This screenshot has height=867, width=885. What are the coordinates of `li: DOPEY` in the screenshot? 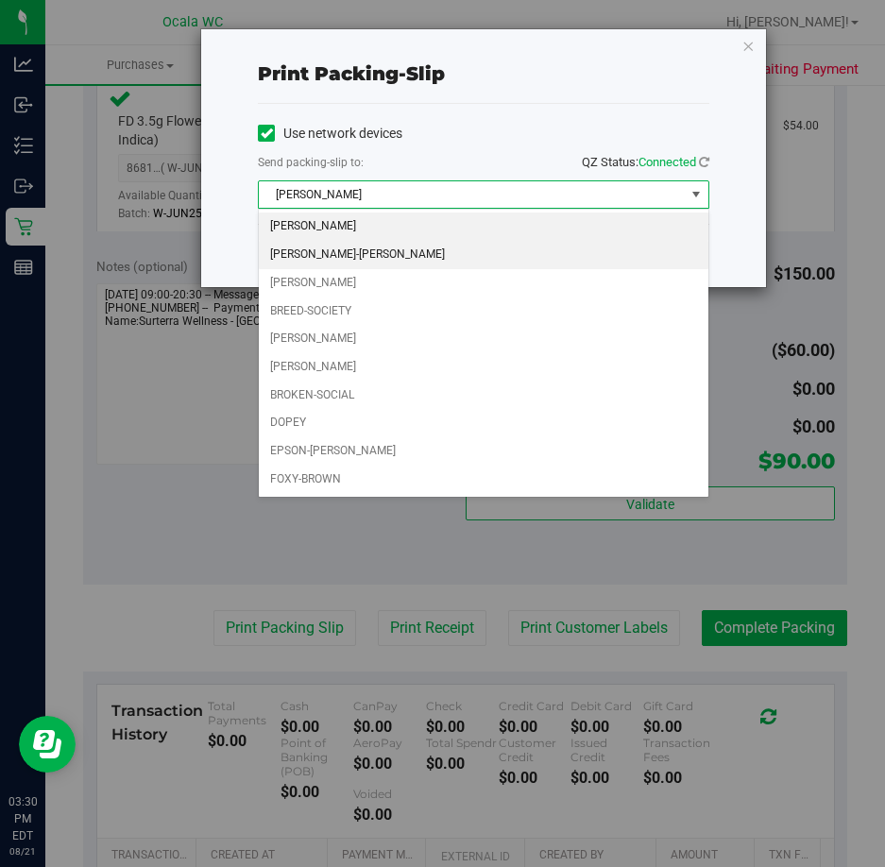 It's located at (483, 423).